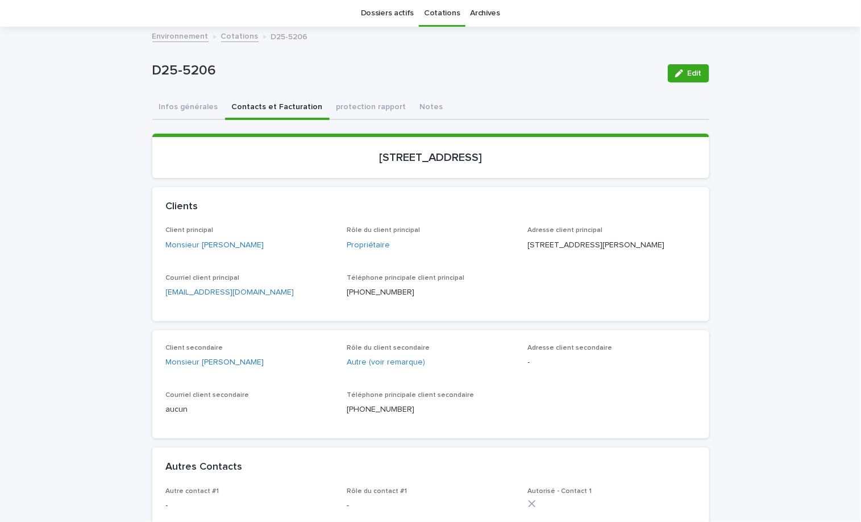 This screenshot has height=522, width=861. I want to click on span: Client principal, so click(190, 230).